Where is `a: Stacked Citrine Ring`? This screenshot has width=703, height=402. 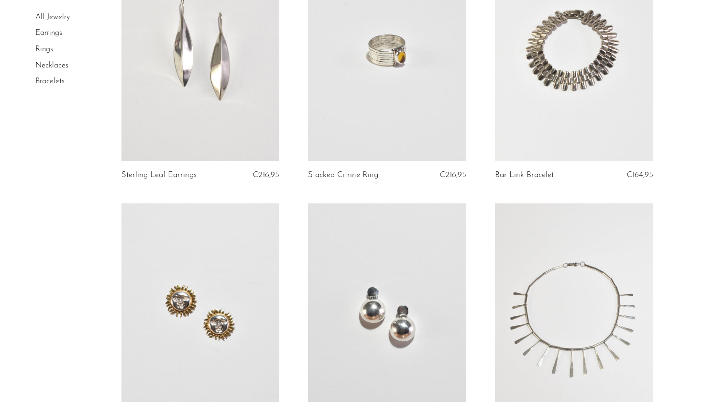
a: Stacked Citrine Ring is located at coordinates (343, 175).